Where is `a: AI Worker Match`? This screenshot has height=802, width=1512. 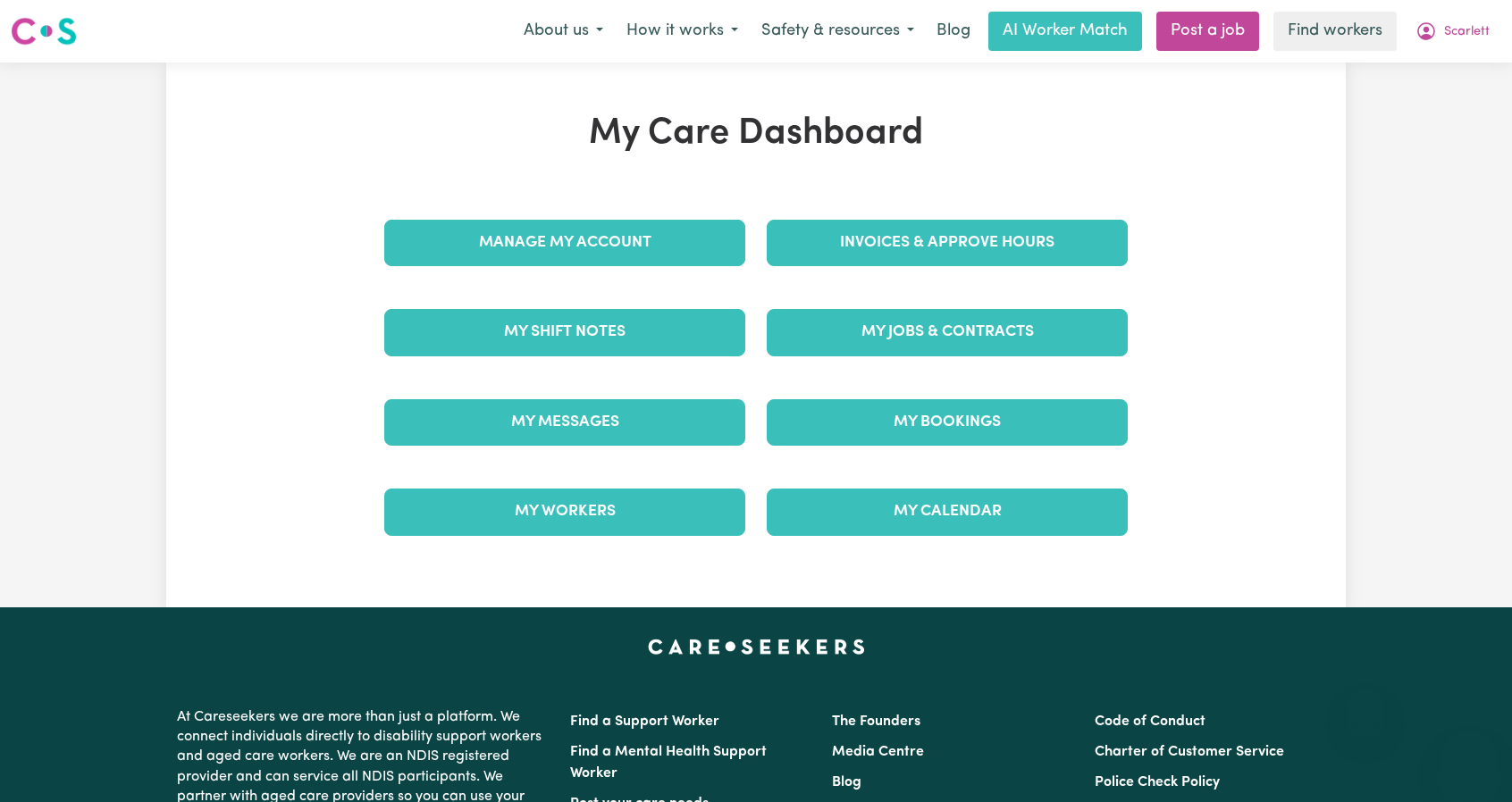 a: AI Worker Match is located at coordinates (1065, 31).